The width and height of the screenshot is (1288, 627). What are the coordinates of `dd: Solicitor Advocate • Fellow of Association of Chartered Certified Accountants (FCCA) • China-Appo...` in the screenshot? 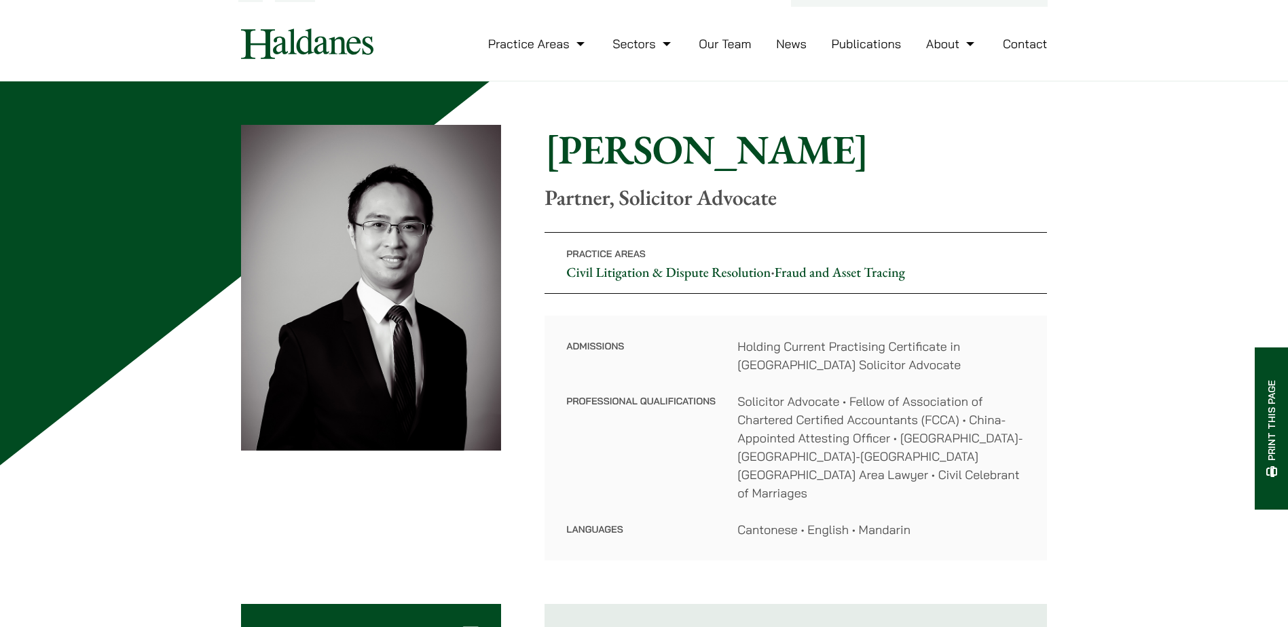 It's located at (881, 447).